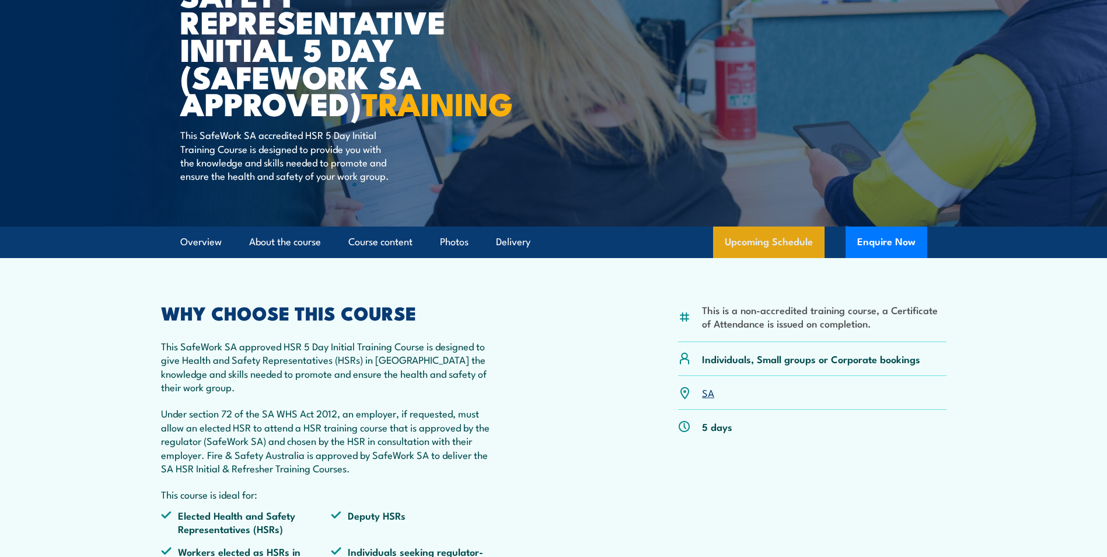 Image resolution: width=1107 pixels, height=557 pixels. What do you see at coordinates (380, 242) in the screenshot?
I see `a: Course content` at bounding box center [380, 242].